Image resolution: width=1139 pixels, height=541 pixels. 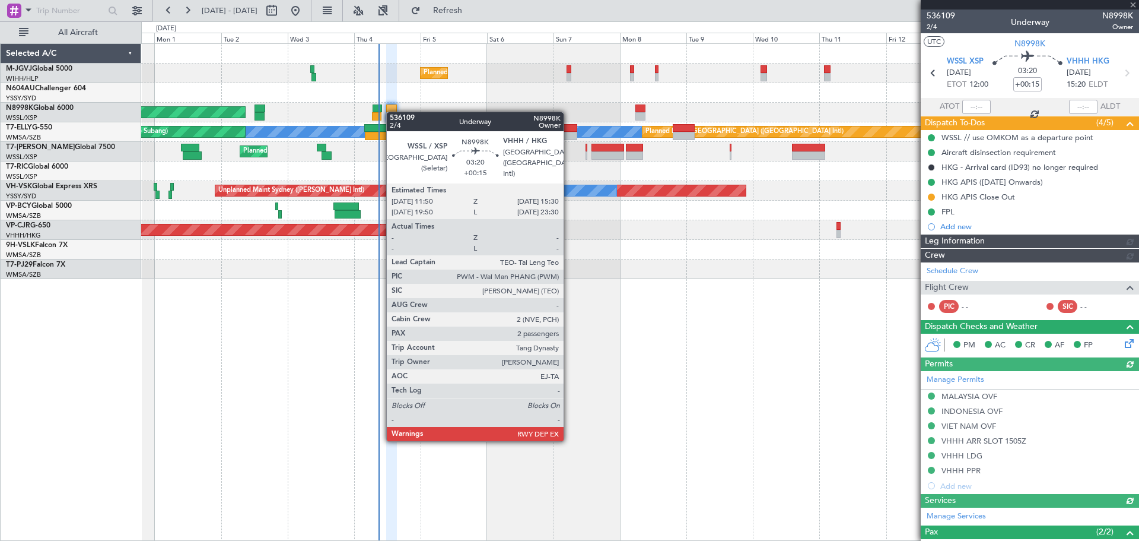 I want to click on a: N604AUChallenger 604, so click(x=46, y=88).